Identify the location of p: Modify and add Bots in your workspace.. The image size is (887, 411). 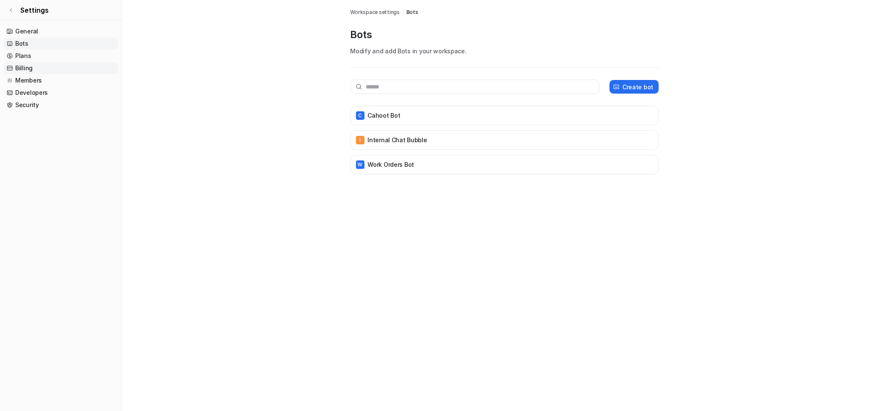
(504, 51).